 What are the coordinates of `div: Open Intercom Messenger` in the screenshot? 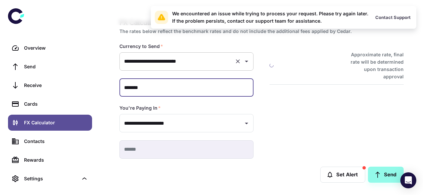 It's located at (409, 181).